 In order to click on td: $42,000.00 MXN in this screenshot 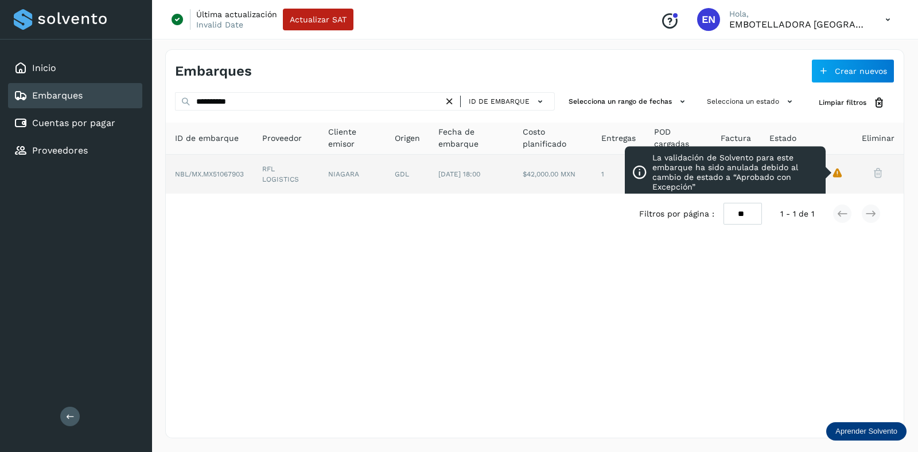, I will do `click(552, 174)`.